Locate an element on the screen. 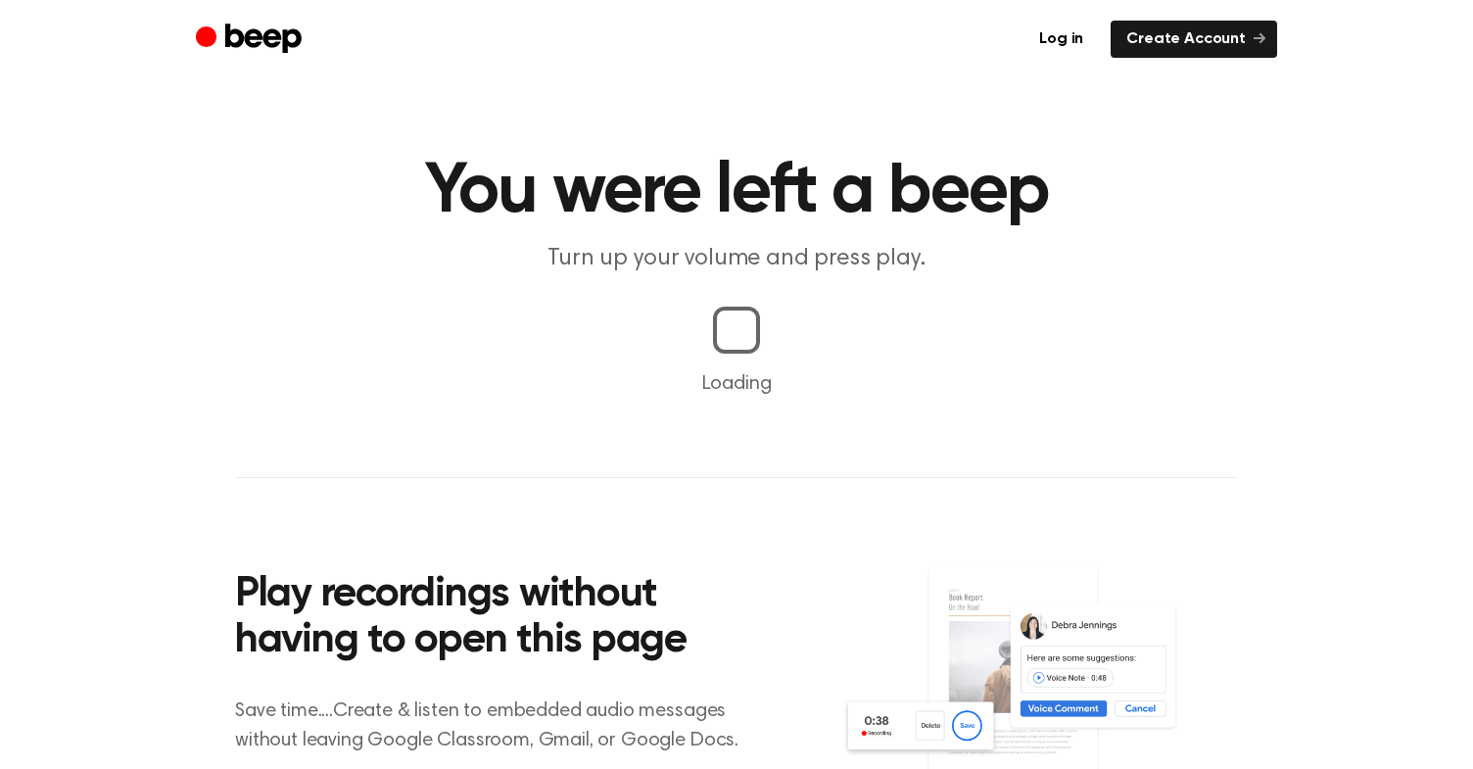 This screenshot has width=1473, height=769. p: Save time....Create & listen to embedded audio messages without leaving Google Classroom, Gmail, ... is located at coordinates (498, 725).